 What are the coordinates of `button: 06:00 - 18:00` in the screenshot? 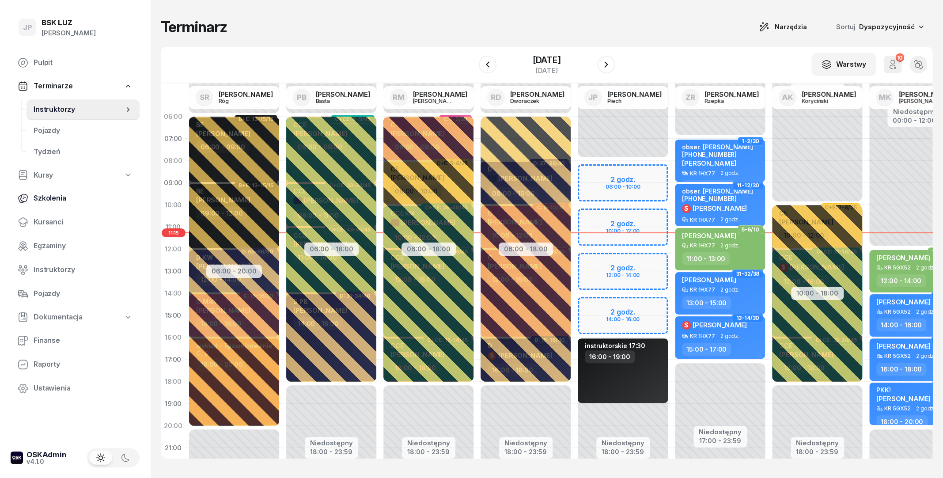 It's located at (331, 248).